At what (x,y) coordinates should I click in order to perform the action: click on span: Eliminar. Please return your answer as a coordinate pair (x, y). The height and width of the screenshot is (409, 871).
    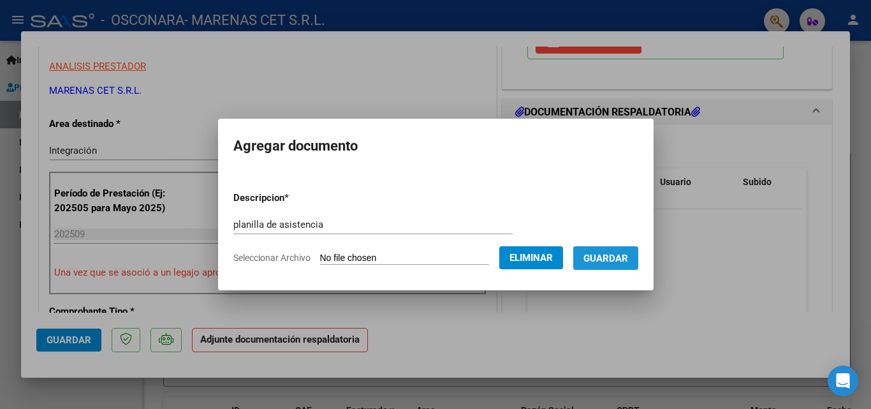
    Looking at the image, I should click on (531, 258).